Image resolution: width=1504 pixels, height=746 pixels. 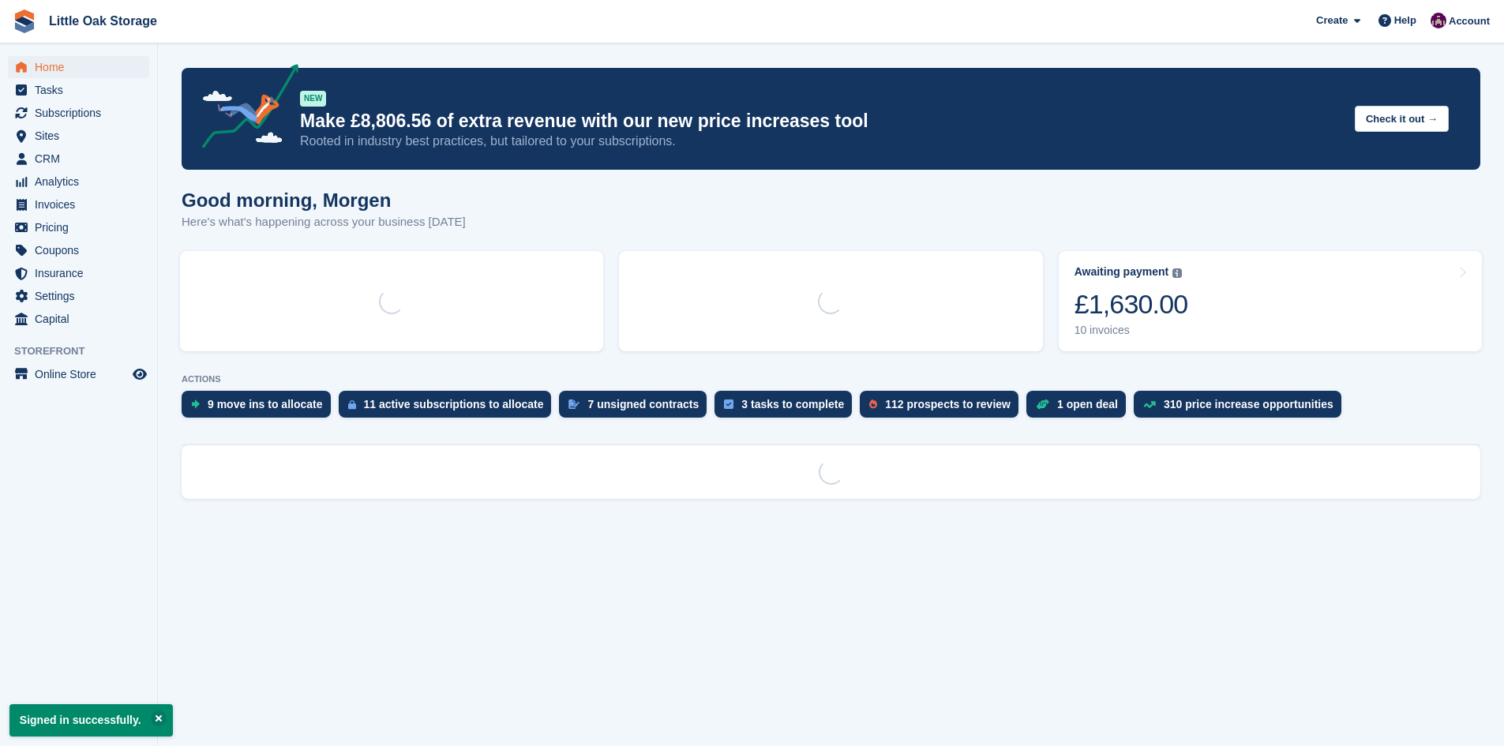 I want to click on a: Little Oak Storage, so click(x=103, y=21).